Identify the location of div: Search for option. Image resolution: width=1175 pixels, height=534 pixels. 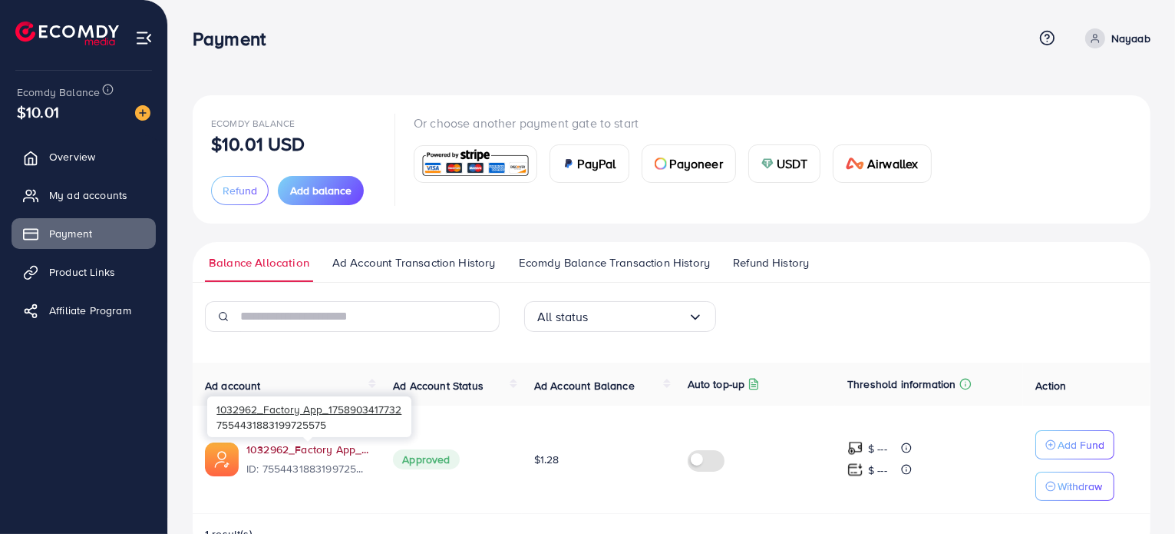
(620, 316).